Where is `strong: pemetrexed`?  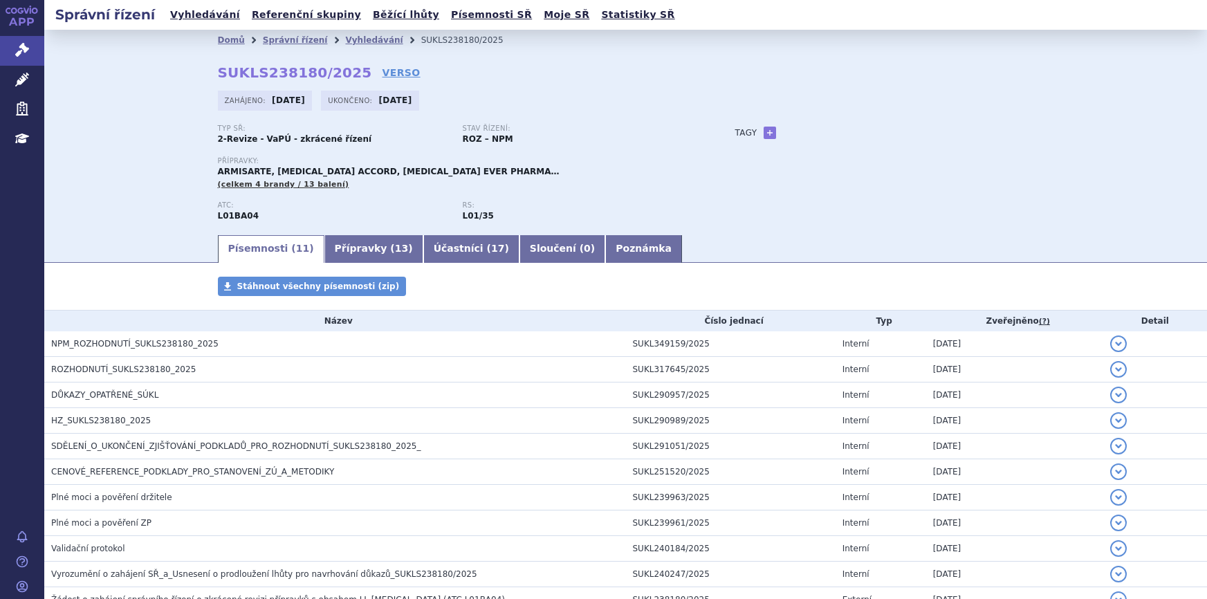
strong: pemetrexed is located at coordinates (478, 216).